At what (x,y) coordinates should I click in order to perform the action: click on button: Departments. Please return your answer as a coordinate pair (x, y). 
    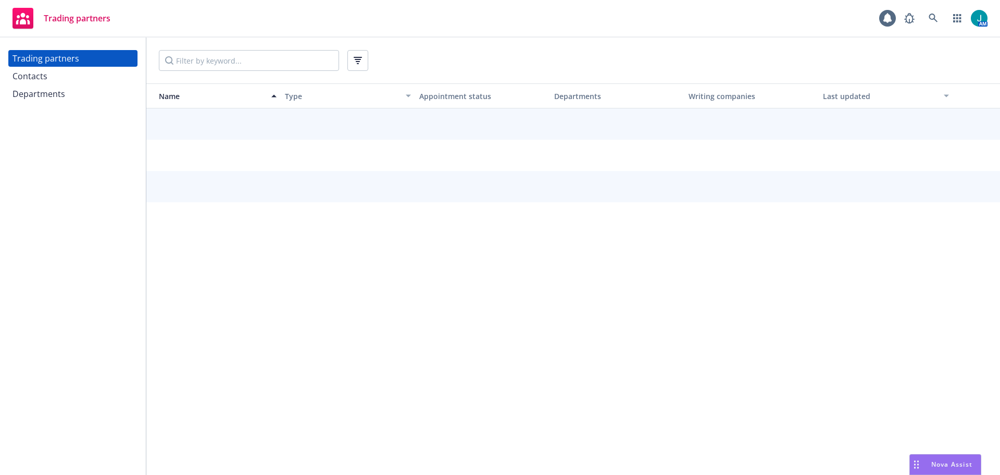
    Looking at the image, I should click on (617, 96).